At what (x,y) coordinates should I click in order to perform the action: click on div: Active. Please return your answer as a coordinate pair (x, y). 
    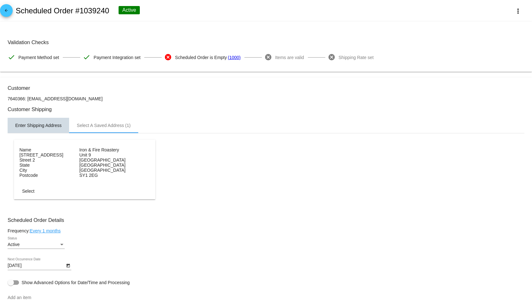
    Looking at the image, I should click on (129, 10).